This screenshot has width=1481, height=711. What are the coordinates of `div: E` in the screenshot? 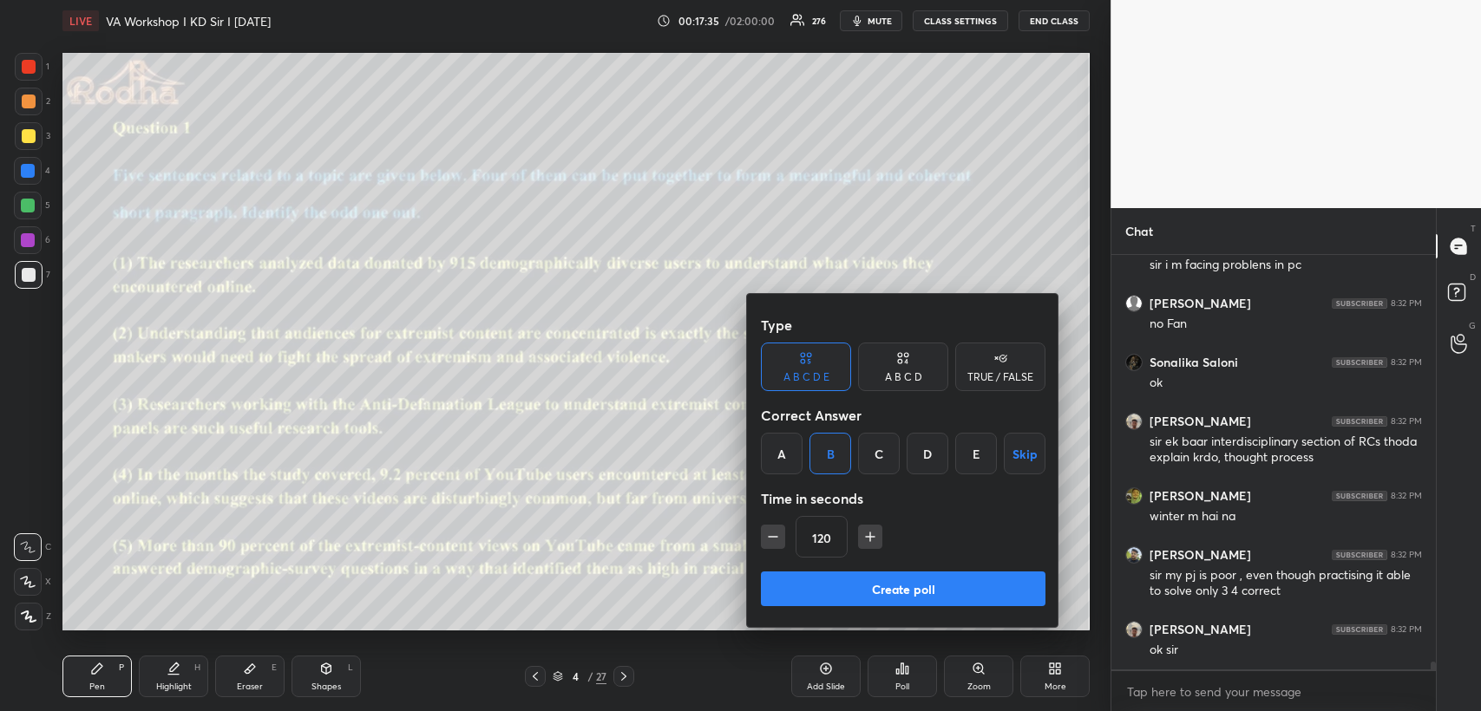 It's located at (976, 454).